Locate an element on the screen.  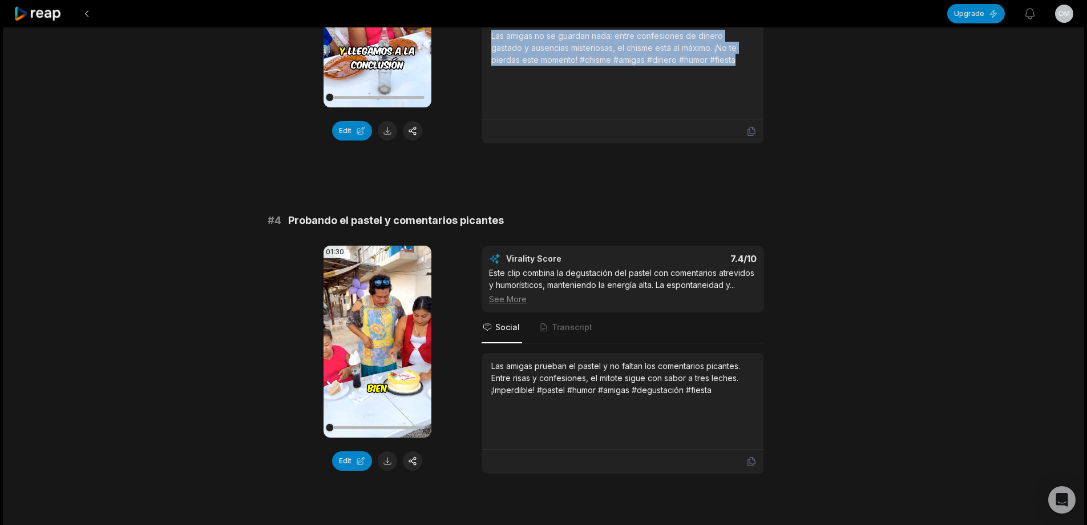
span: # 4 is located at coordinates (275, 220).